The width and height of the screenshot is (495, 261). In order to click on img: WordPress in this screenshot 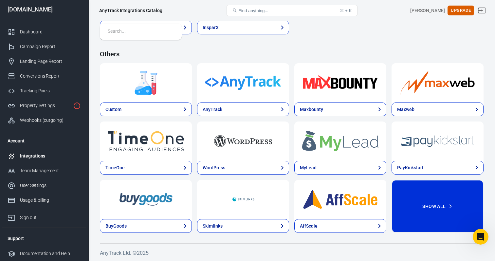, I will do `click(243, 141)`.